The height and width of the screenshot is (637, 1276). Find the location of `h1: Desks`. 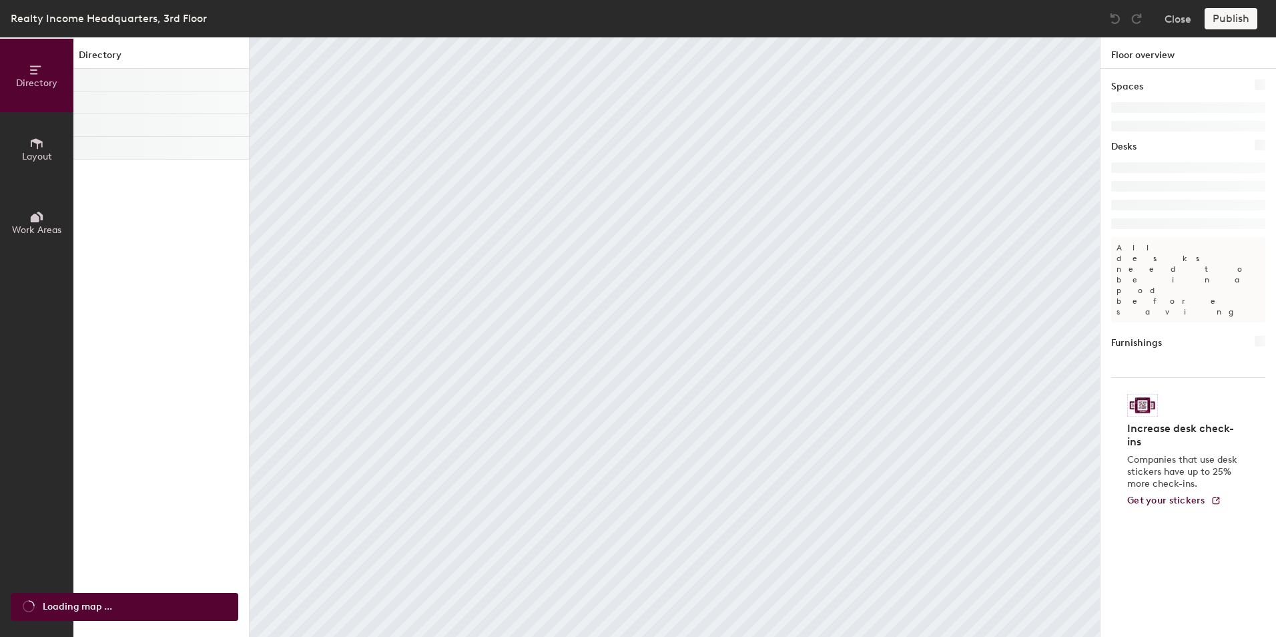

h1: Desks is located at coordinates (1124, 147).